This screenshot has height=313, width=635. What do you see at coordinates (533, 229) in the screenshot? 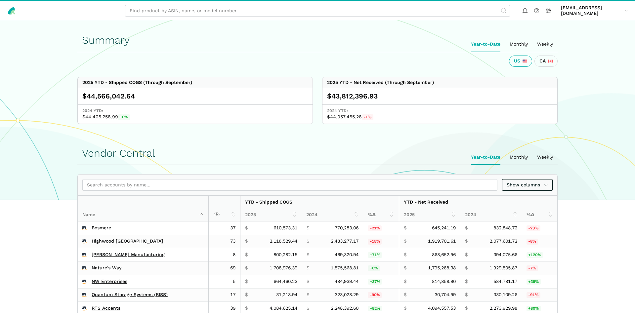
I see `span: -23%` at bounding box center [533, 229].